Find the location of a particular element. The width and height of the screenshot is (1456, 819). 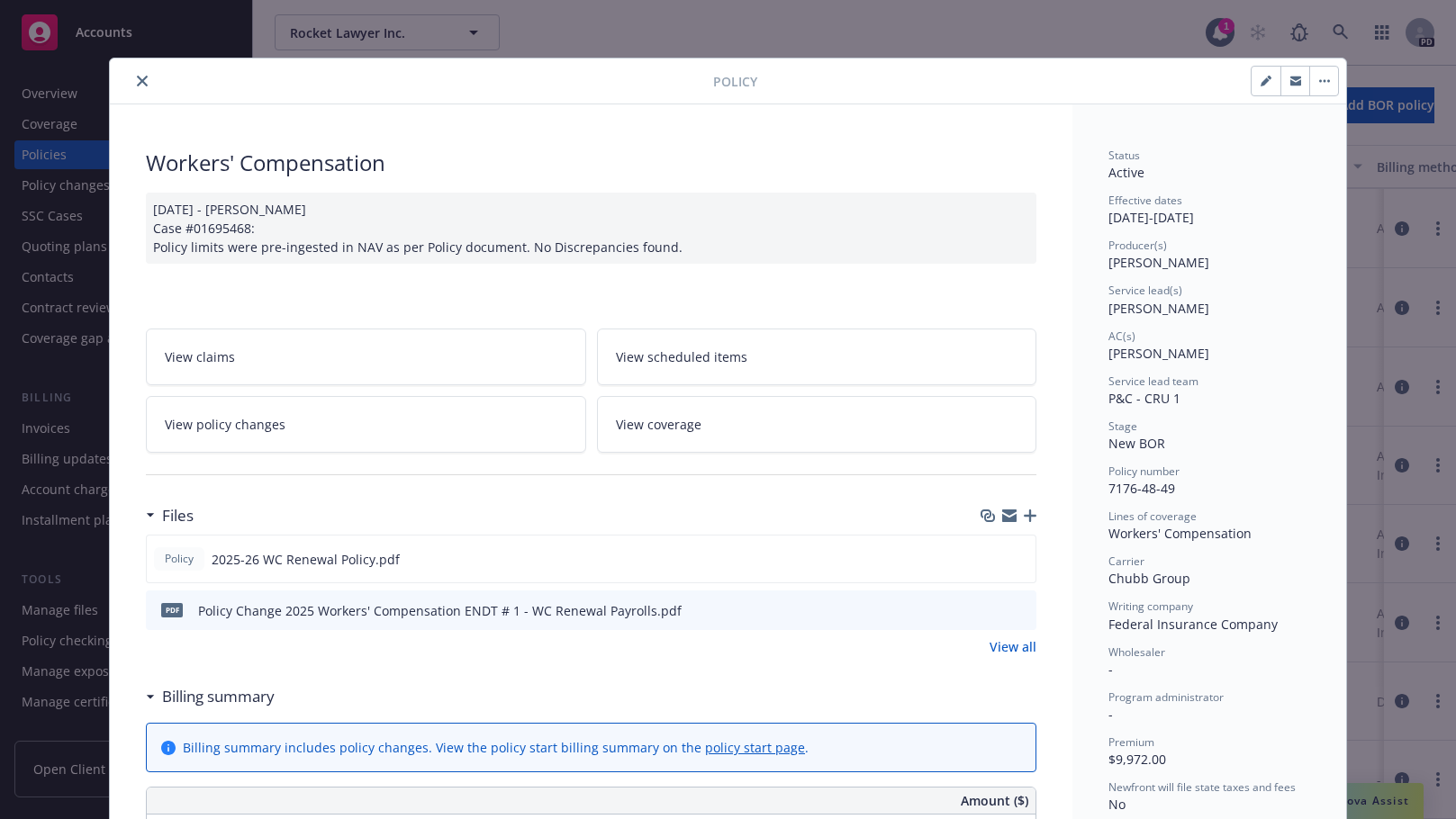

div: Policy Change 2025 Workers' Compensation ENDT # 1 - WC Renewal Payrolls.pdf is located at coordinates (439, 610).